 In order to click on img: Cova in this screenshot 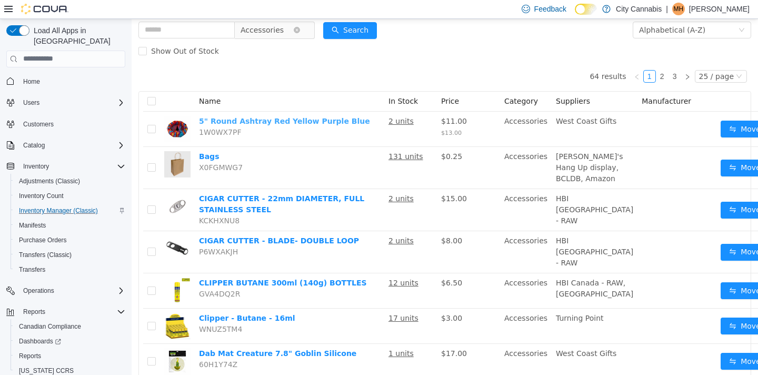, I will do `click(45, 9)`.